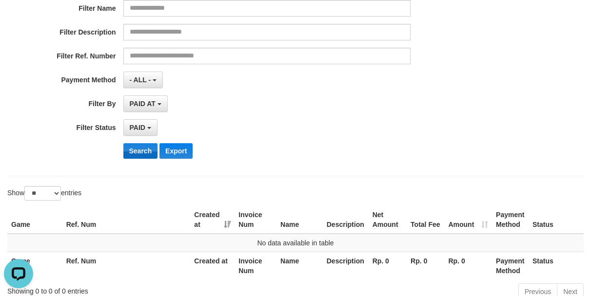 Image resolution: width=591 pixels, height=296 pixels. What do you see at coordinates (143, 80) in the screenshot?
I see `button: - ALL -` at bounding box center [143, 80].